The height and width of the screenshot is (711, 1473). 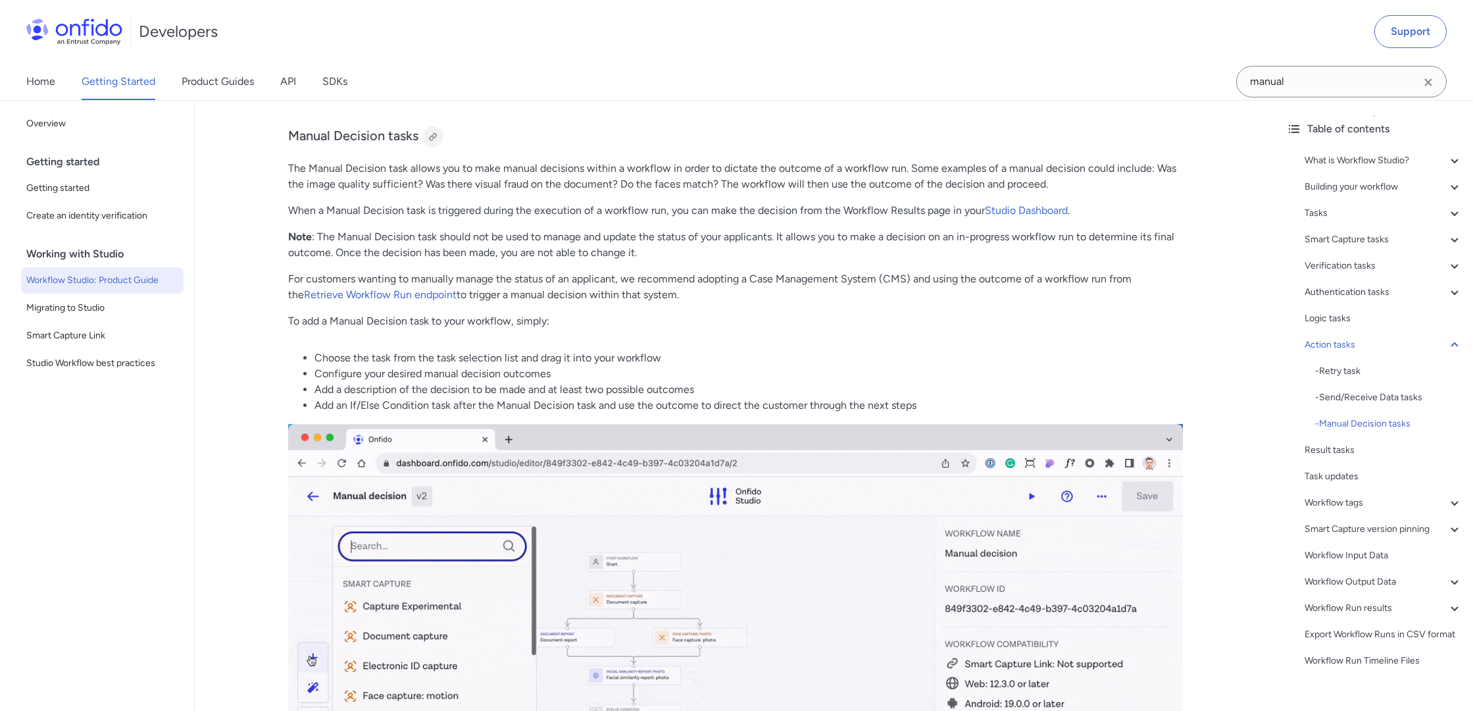 What do you see at coordinates (1384, 318) in the screenshot?
I see `div: Logic tasks` at bounding box center [1384, 318].